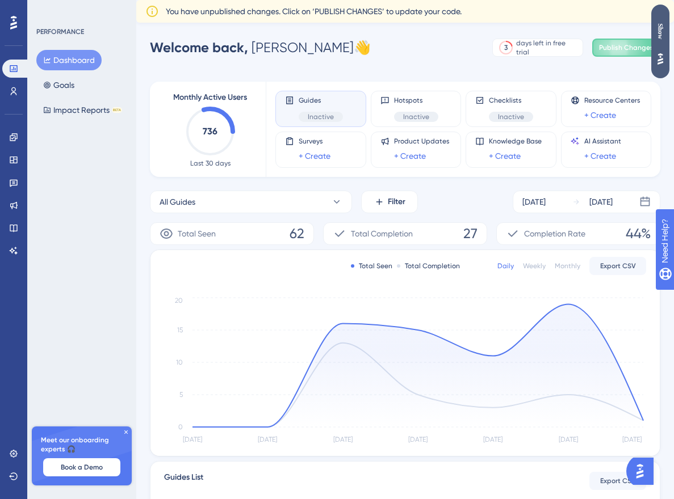 The width and height of the screenshot is (674, 499). I want to click on div: Call Analysis_LUCHO, so click(110, 175).